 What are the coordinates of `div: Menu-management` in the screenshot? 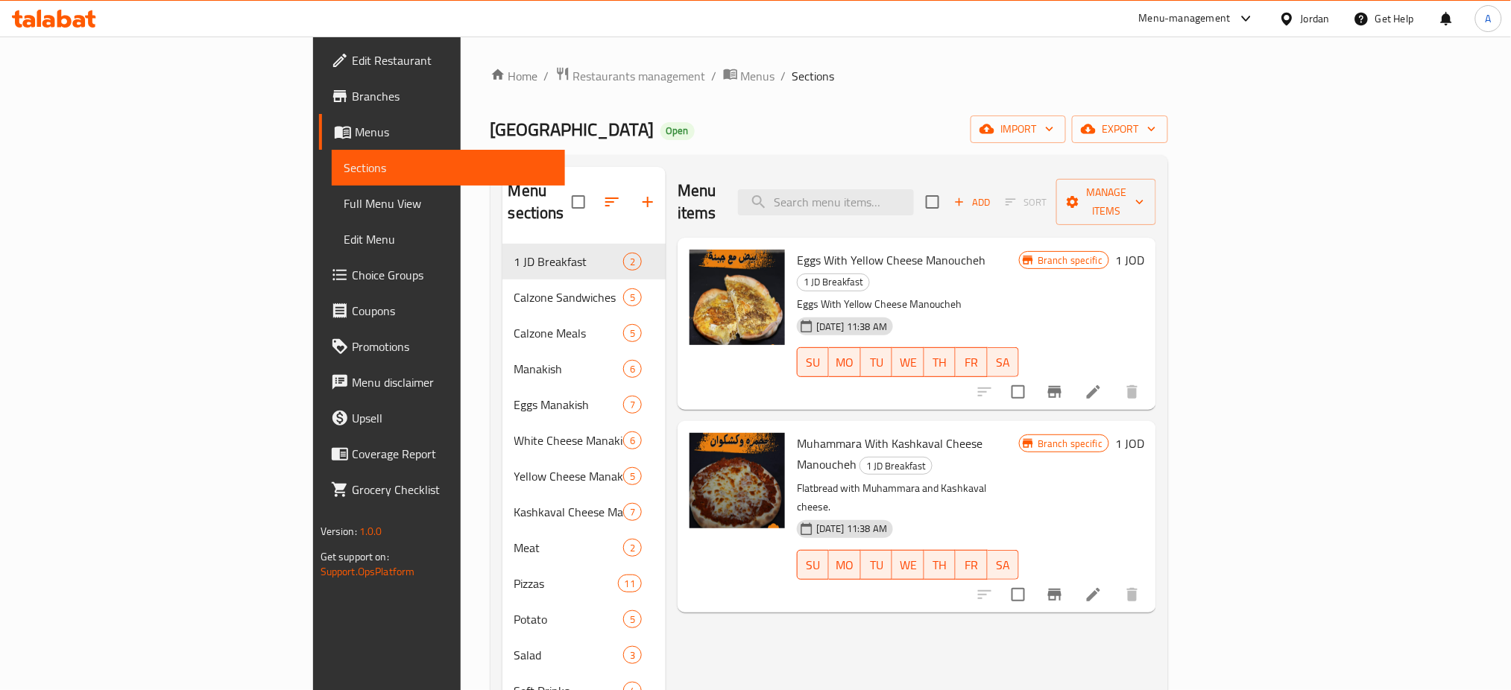 It's located at (1185, 19).